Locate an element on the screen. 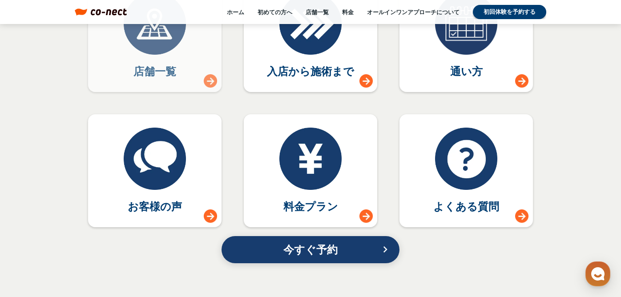 Image resolution: width=621 pixels, height=297 pixels. p: 通い方 is located at coordinates (466, 71).